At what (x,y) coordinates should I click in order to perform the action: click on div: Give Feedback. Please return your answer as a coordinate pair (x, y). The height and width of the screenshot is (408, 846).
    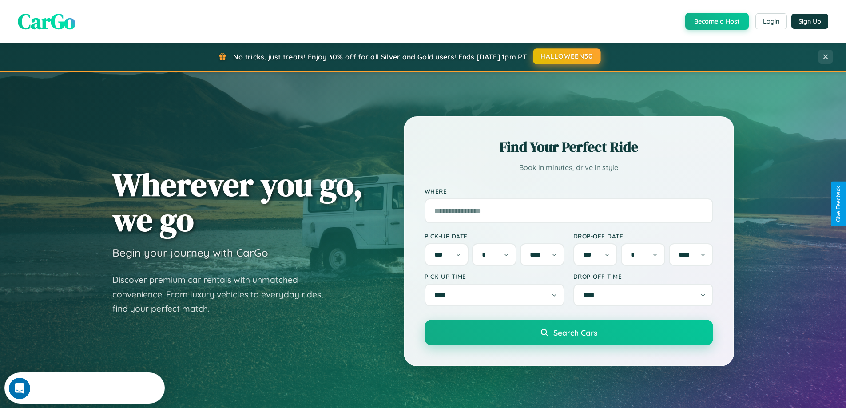
    Looking at the image, I should click on (838, 204).